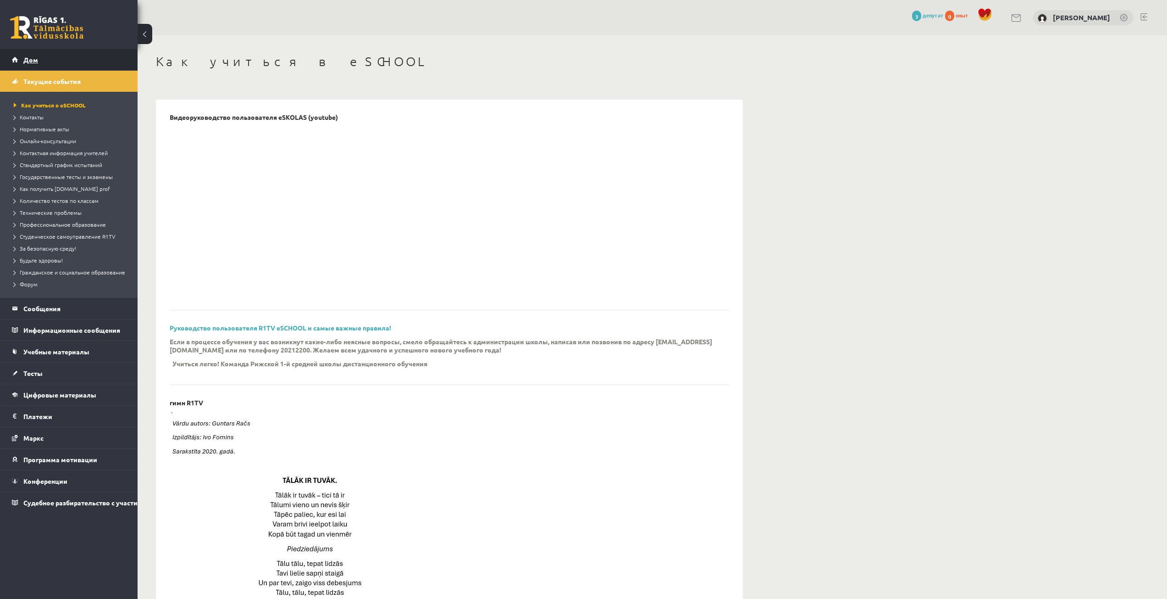  What do you see at coordinates (44, 129) in the screenshot?
I see `font: Нормативные акты` at bounding box center [44, 129].